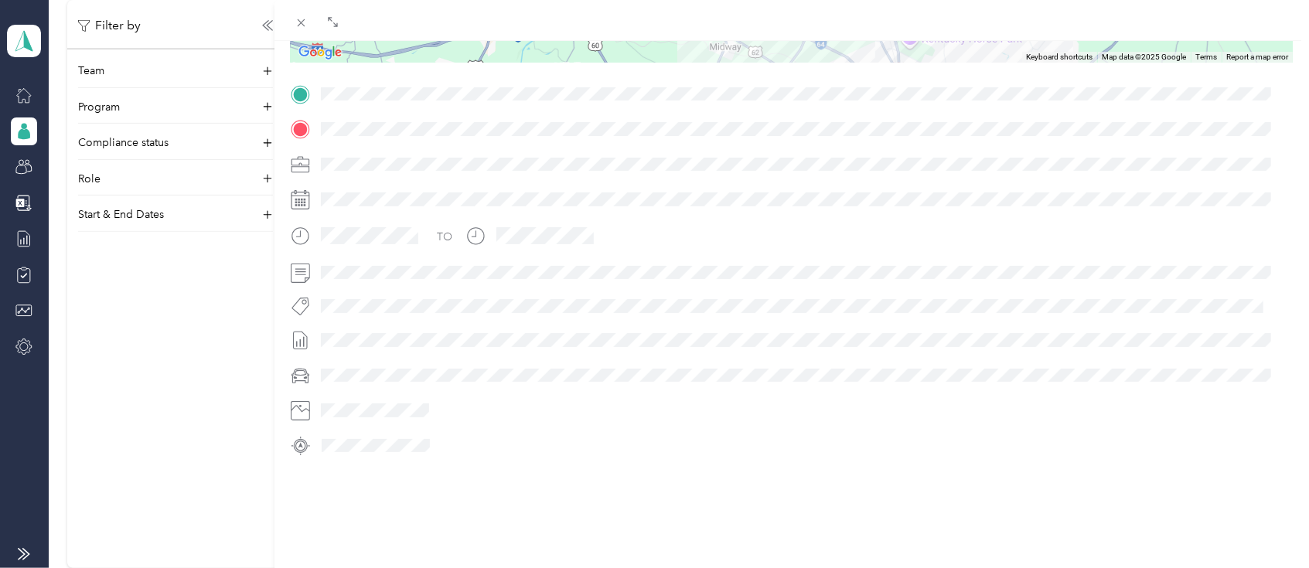 This screenshot has width=1309, height=568. I want to click on a: Open this area in Google Maps (opens a new window), so click(320, 53).